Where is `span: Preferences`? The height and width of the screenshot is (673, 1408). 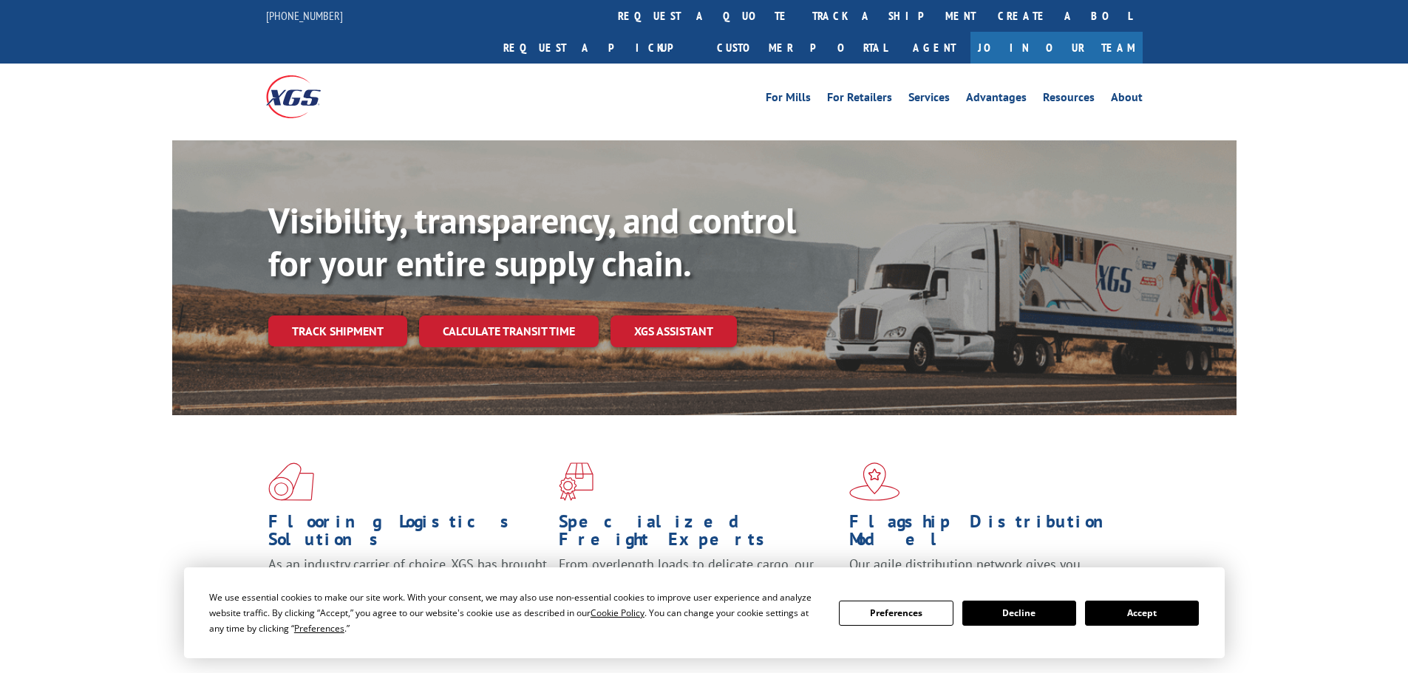
span: Preferences is located at coordinates (319, 628).